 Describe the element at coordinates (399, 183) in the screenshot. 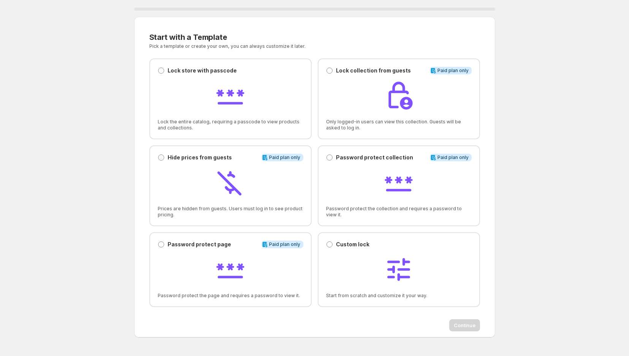

I see `img: Password protect collection` at that location.